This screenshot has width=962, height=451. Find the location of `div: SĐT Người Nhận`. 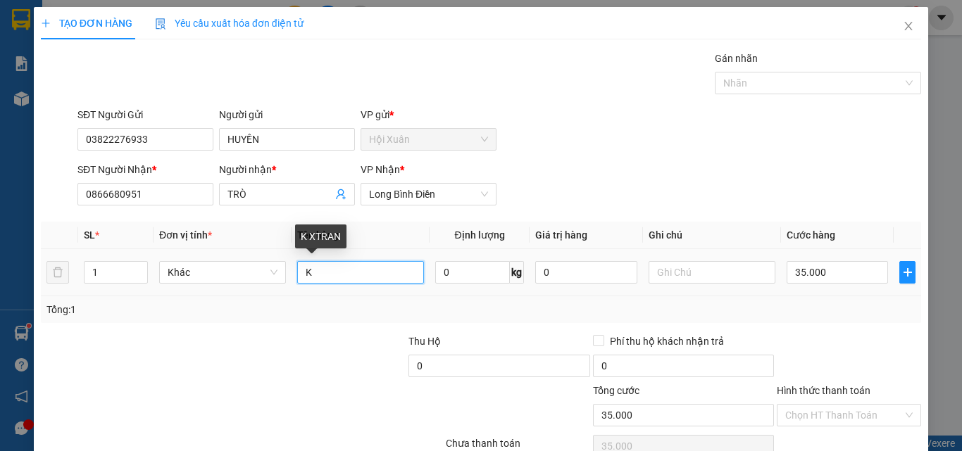

div: SĐT Người Nhận is located at coordinates (145, 170).